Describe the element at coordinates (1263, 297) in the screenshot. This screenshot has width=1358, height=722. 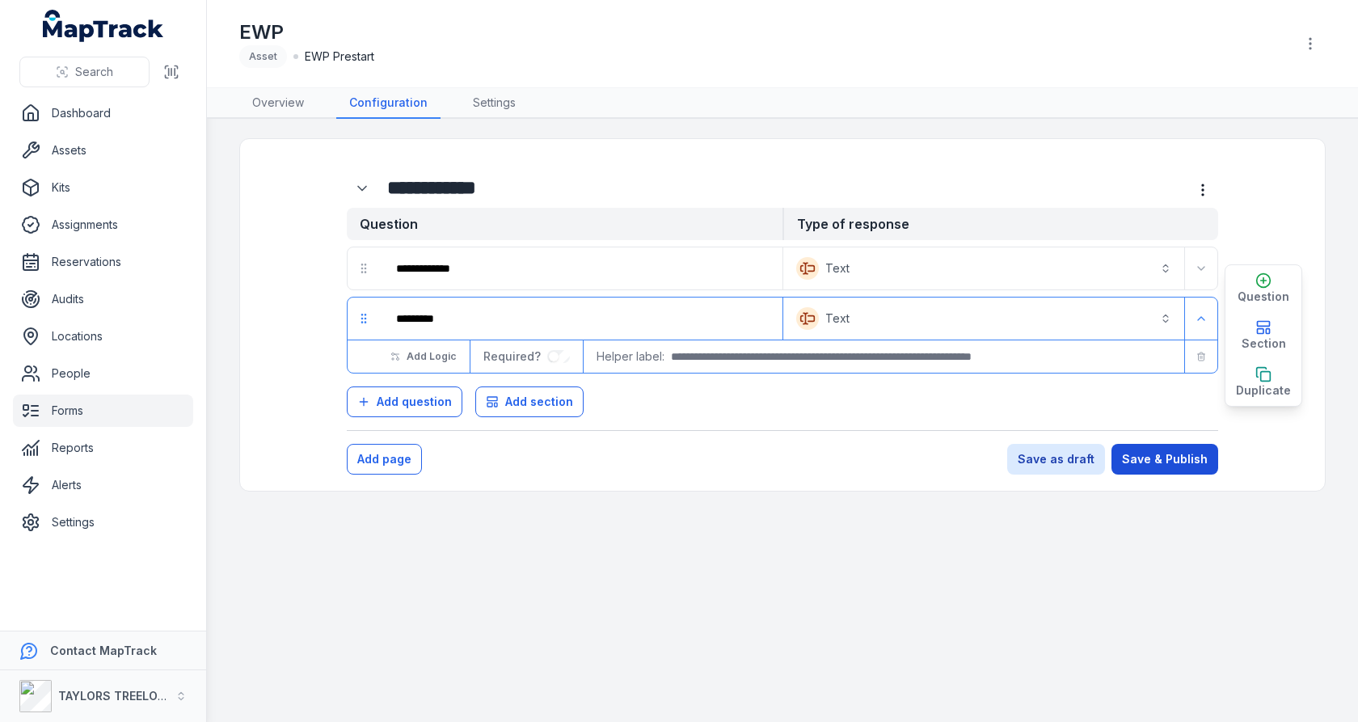
I see `span: Question` at that location.